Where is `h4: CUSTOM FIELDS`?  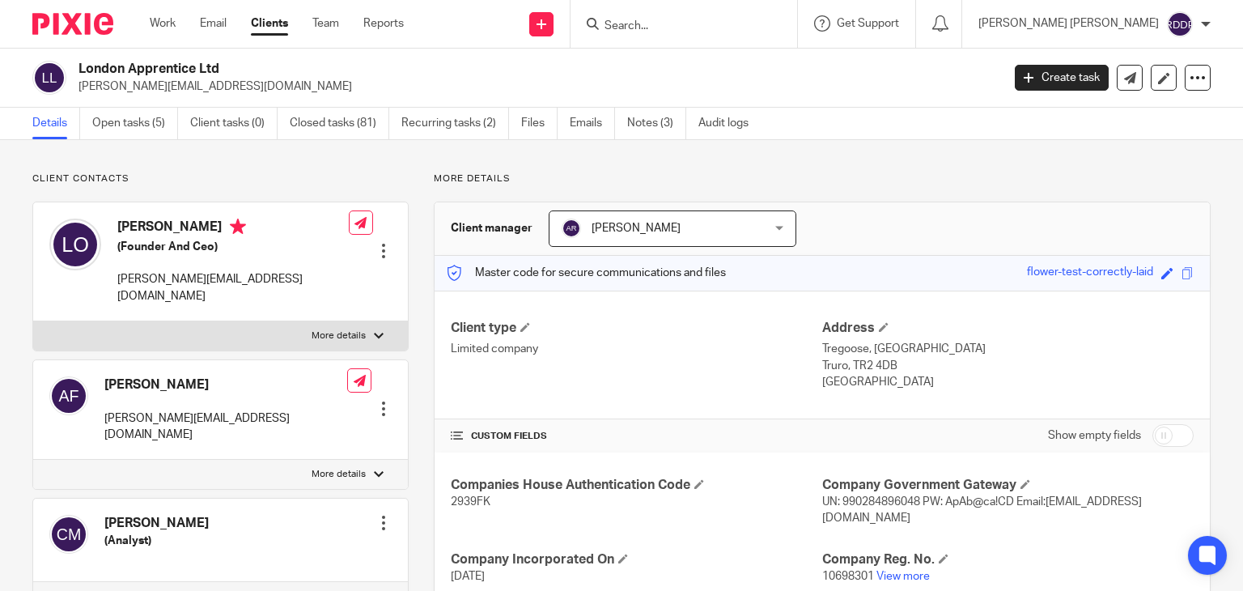
h4: CUSTOM FIELDS is located at coordinates (636, 436).